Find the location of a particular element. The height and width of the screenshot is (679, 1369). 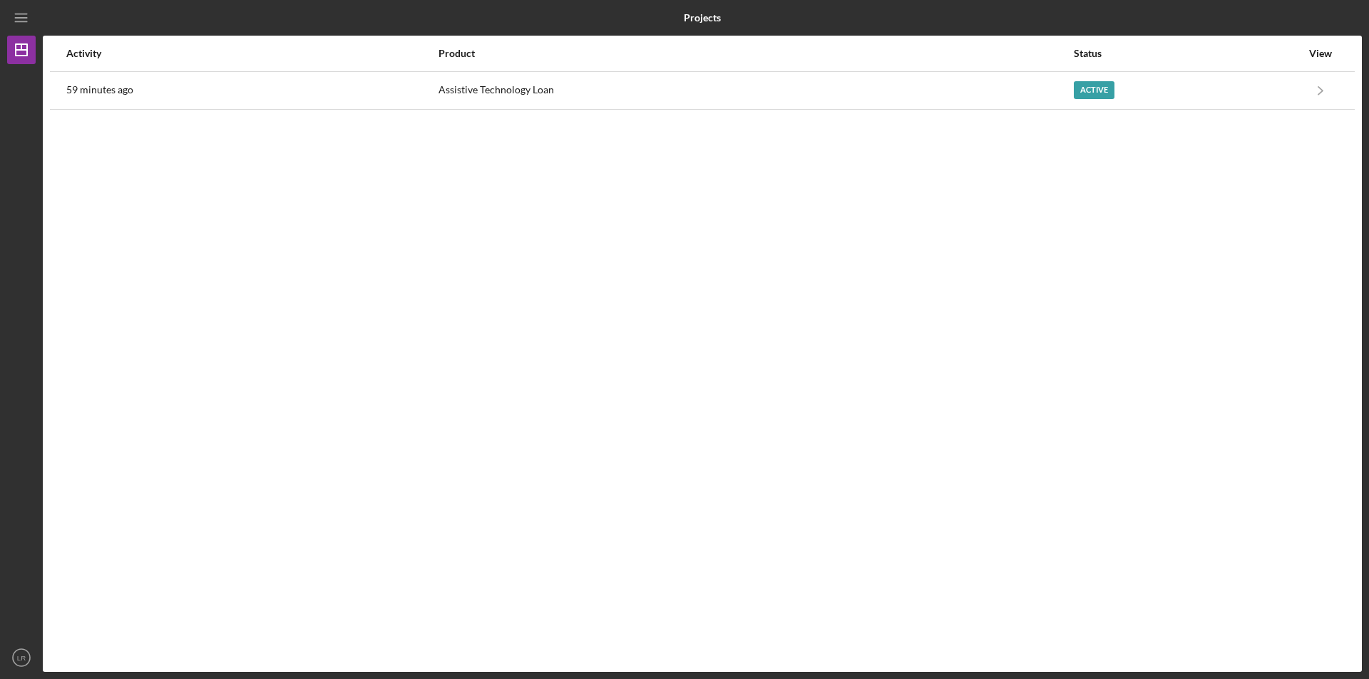

div: Product is located at coordinates (755, 53).